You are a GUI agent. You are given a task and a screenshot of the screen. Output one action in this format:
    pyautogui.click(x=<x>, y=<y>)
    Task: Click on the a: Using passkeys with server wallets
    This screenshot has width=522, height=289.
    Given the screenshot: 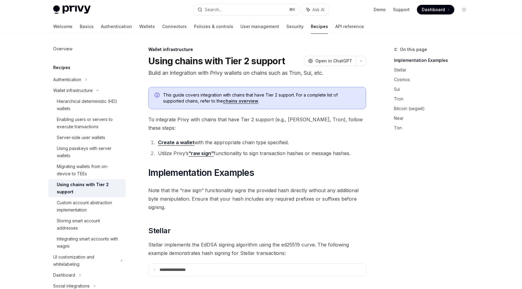 What is the action you would take?
    pyautogui.click(x=87, y=152)
    